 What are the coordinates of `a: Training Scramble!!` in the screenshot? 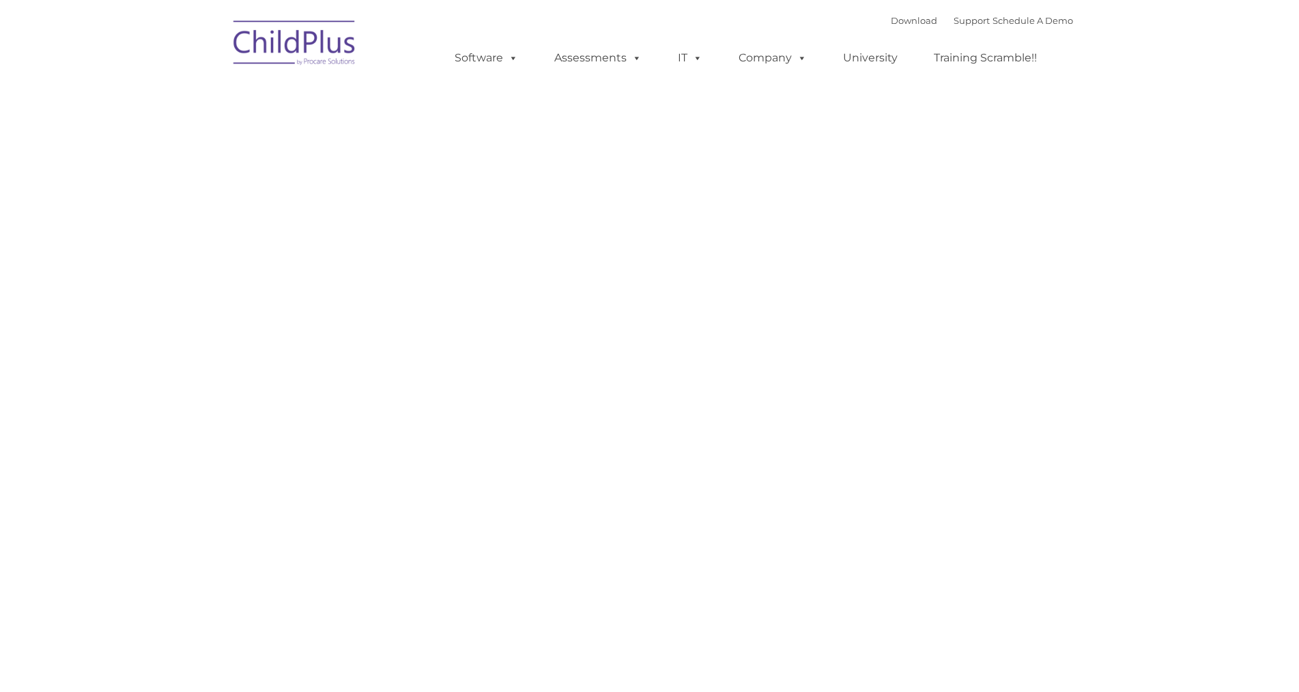 It's located at (985, 58).